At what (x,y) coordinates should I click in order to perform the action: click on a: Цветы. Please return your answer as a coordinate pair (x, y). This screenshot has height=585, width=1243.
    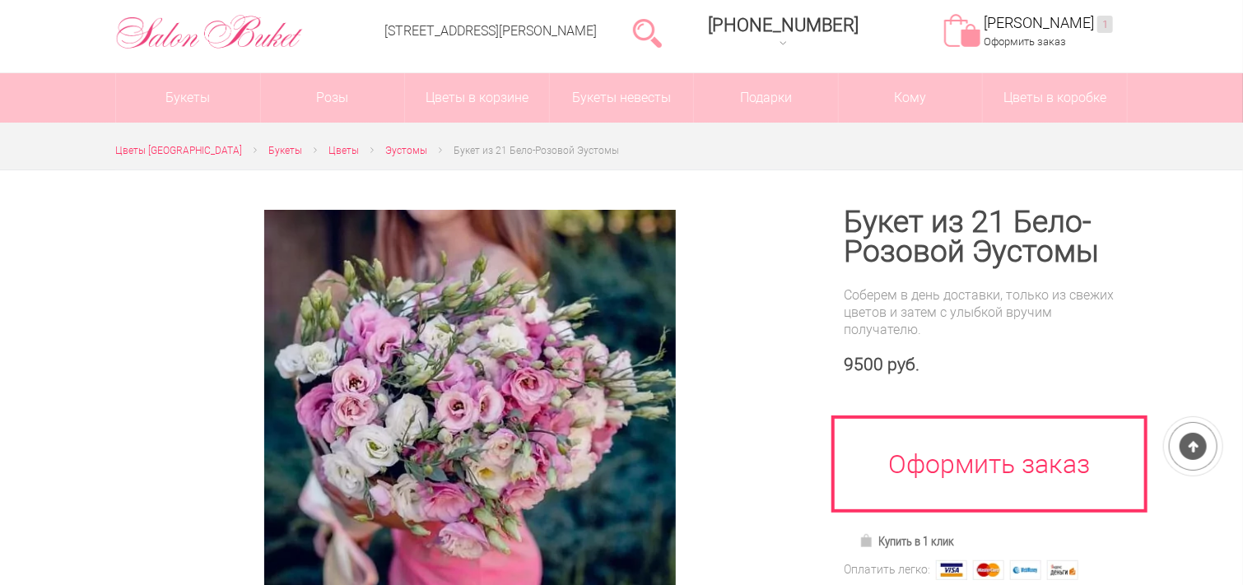
    Looking at the image, I should click on (343, 151).